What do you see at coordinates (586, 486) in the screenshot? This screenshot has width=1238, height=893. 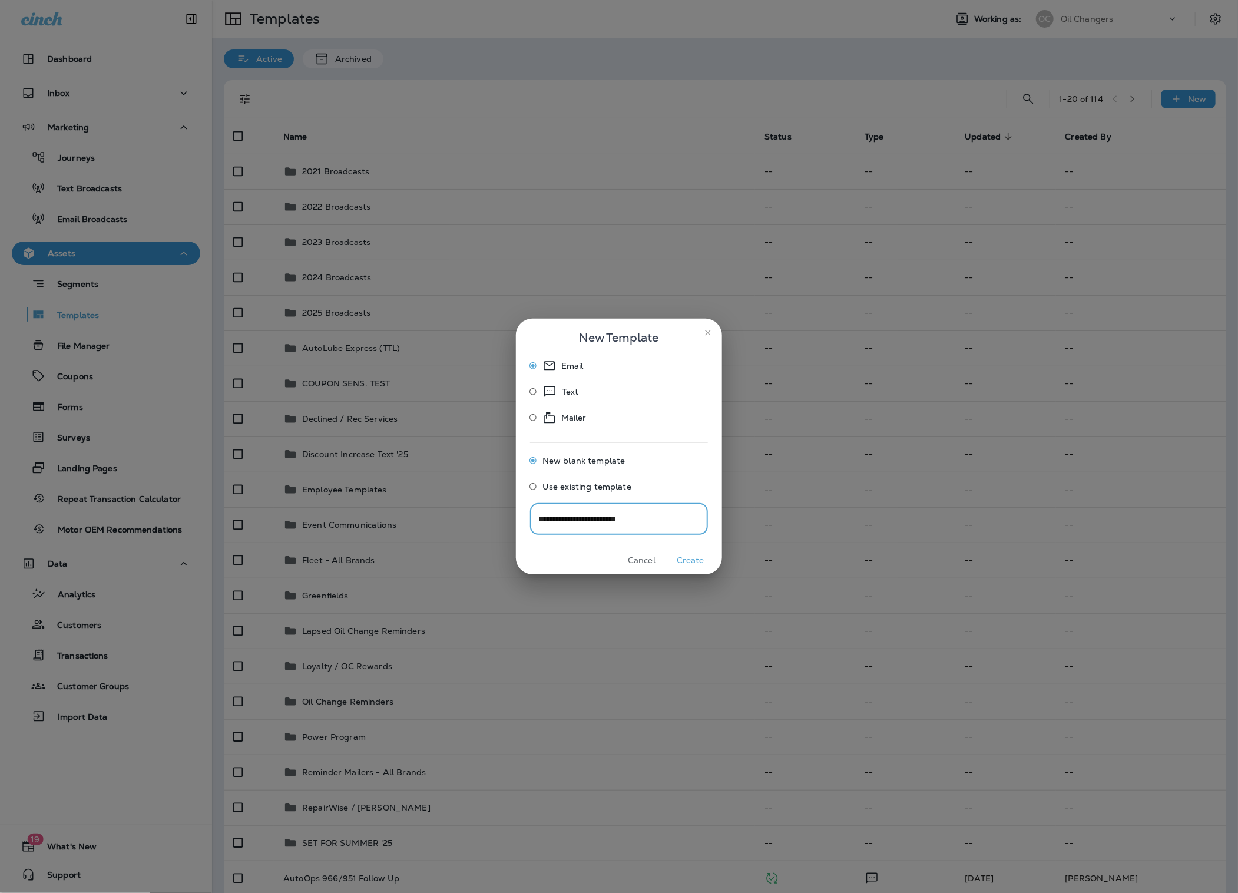 I see `span: Use existing template` at bounding box center [586, 486].